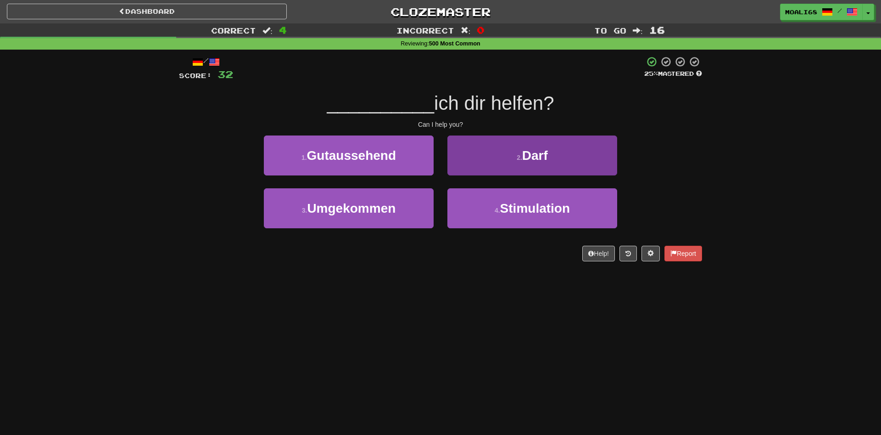 The height and width of the screenshot is (435, 881). What do you see at coordinates (481, 30) in the screenshot?
I see `span: 0` at bounding box center [481, 30].